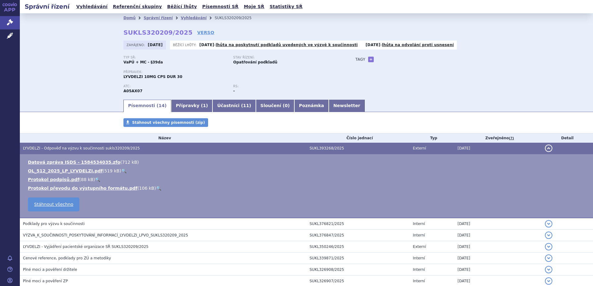  I want to click on th: Typ, so click(432, 138).